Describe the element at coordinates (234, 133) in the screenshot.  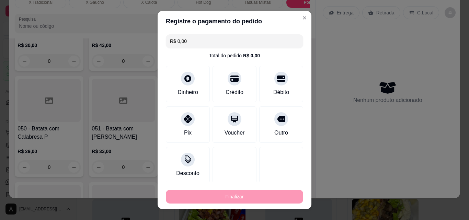
I see `div: Voucher` at that location.